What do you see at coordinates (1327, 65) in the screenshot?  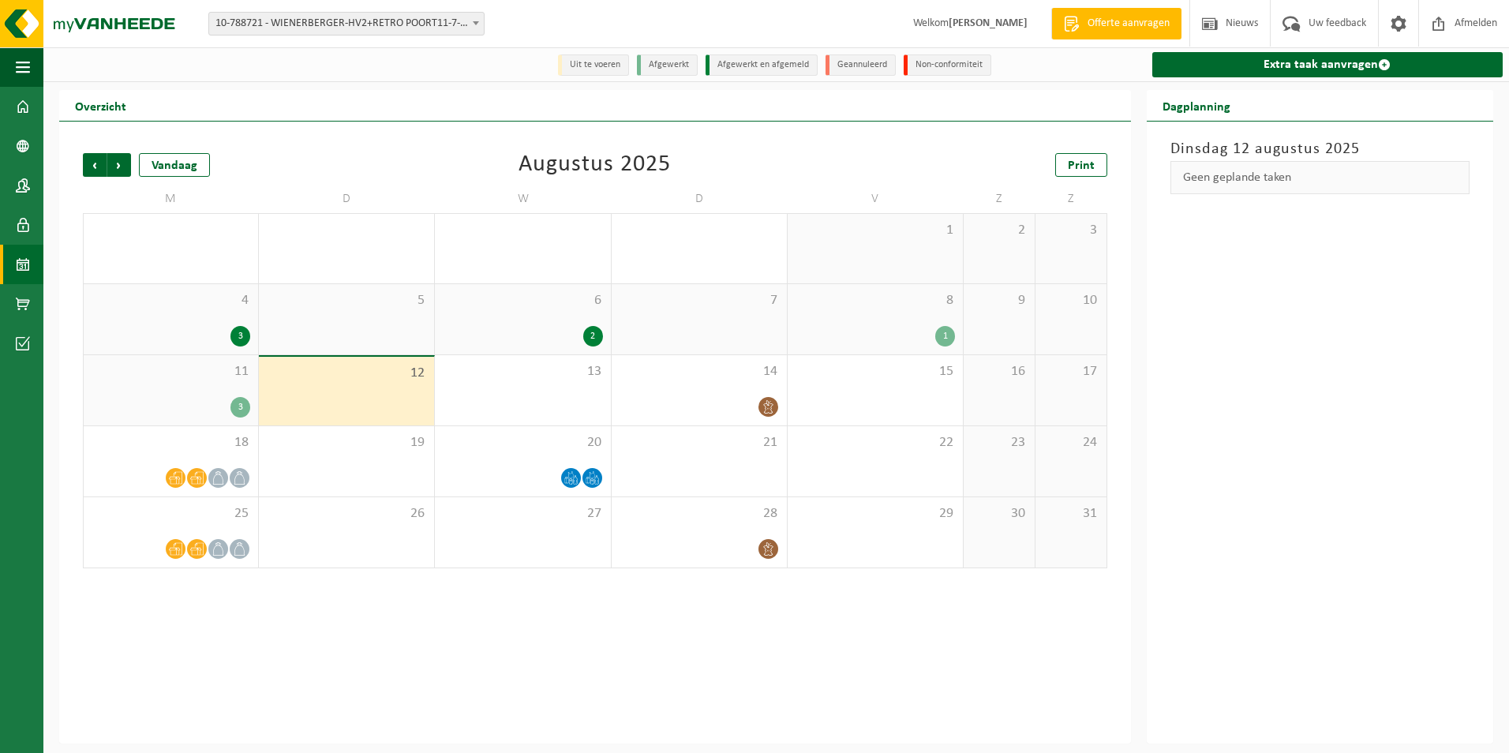 I see `a: Extra taak aanvragen` at bounding box center [1327, 65].